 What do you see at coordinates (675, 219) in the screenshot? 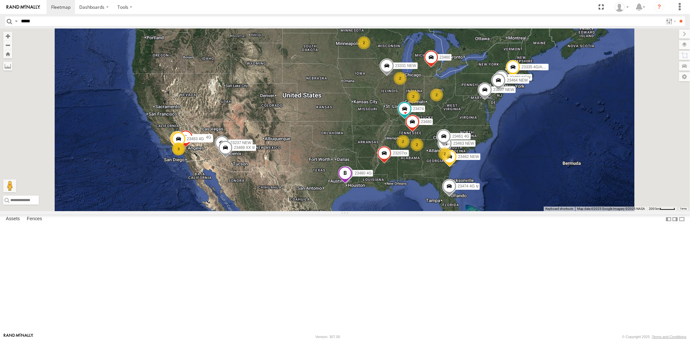
I see `label: Dock Summary Table to the Right` at bounding box center [675, 219].